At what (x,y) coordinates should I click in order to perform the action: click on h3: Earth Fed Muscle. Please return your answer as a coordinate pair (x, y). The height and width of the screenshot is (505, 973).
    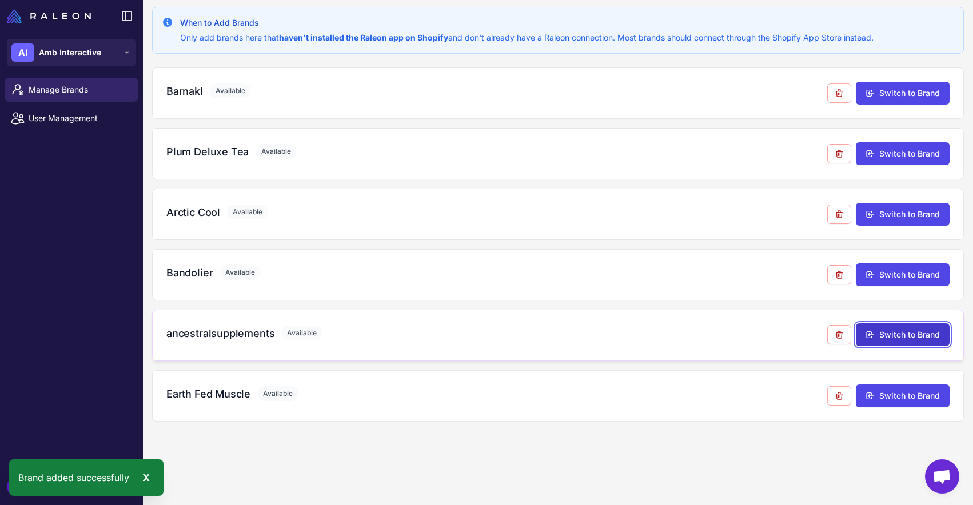
    Looking at the image, I should click on (208, 394).